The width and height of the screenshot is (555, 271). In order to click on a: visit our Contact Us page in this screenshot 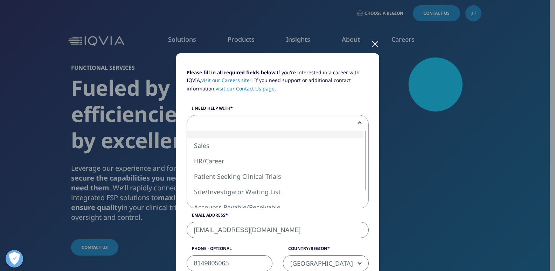, I will do `click(245, 88)`.